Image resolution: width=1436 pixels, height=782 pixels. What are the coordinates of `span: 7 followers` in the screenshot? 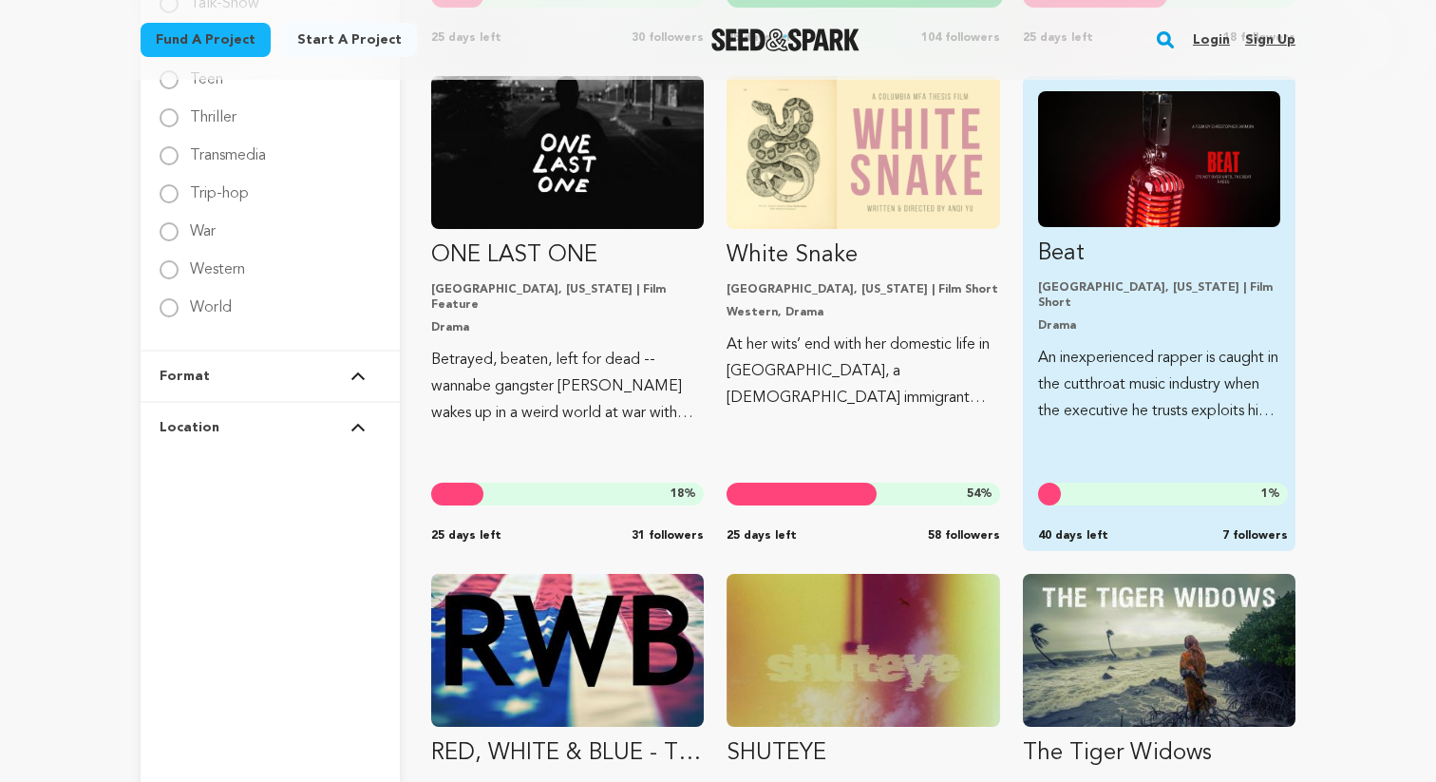 It's located at (1255, 536).